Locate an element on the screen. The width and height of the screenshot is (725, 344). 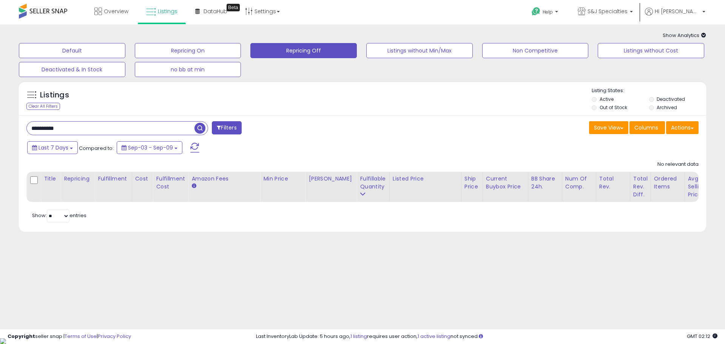
button: Non Competitive is located at coordinates (536, 51).